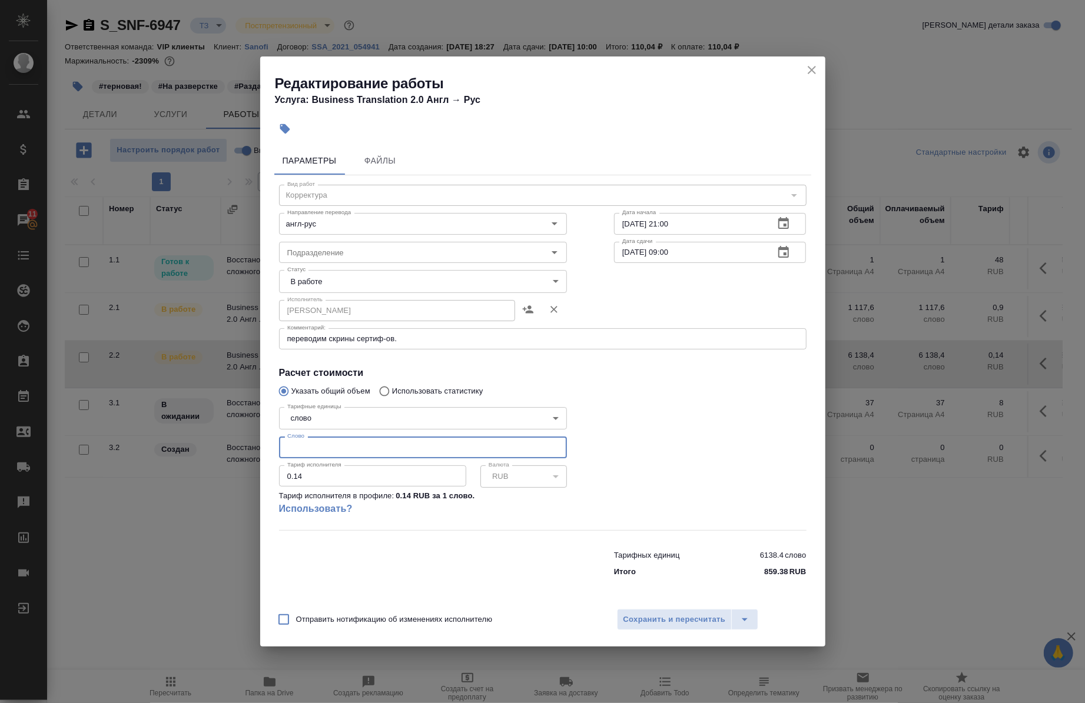 This screenshot has width=1085, height=703. Describe the element at coordinates (285, 129) in the screenshot. I see `button: Добавить тэг` at that location.